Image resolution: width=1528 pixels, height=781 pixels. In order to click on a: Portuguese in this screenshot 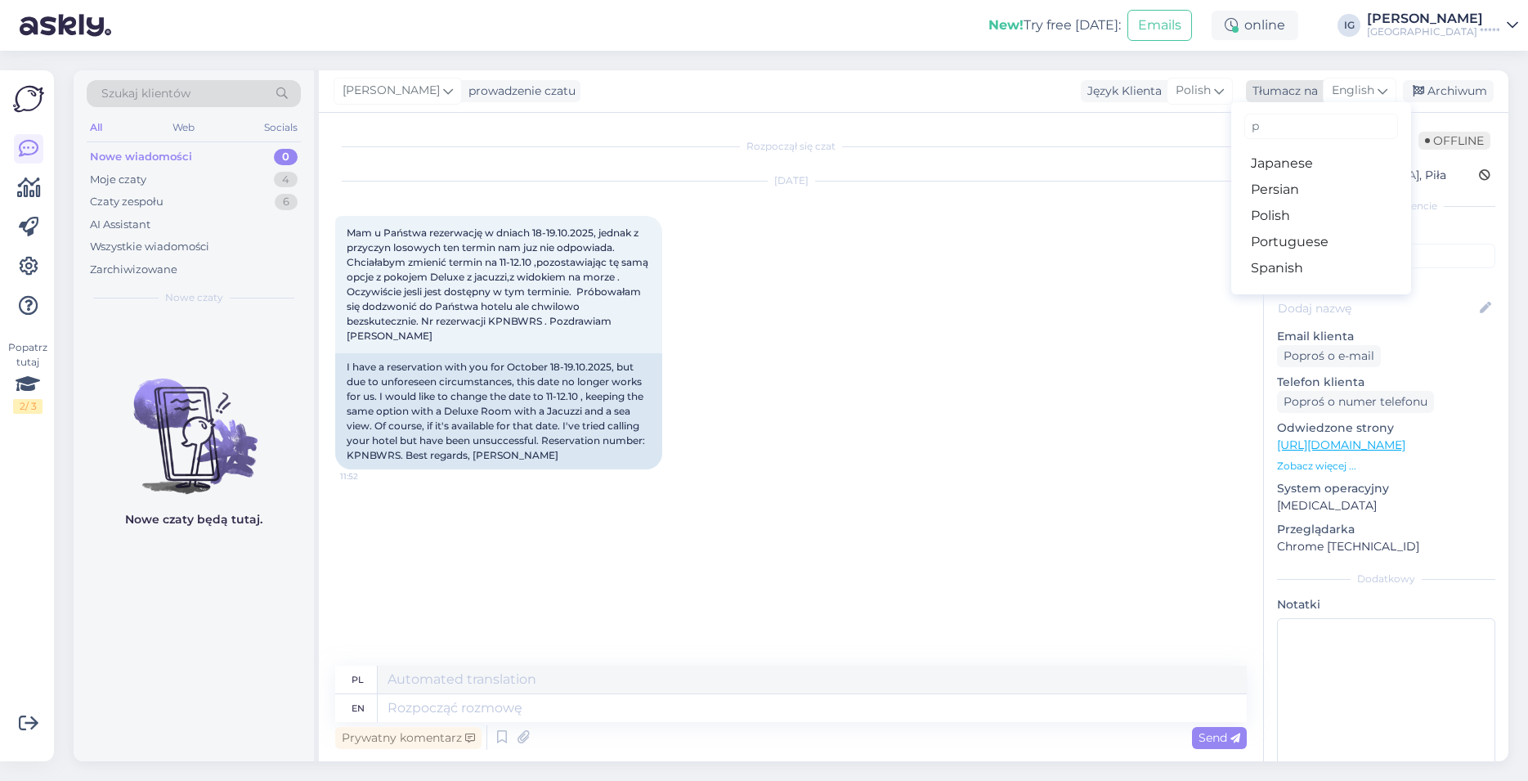, I will do `click(1321, 242)`.